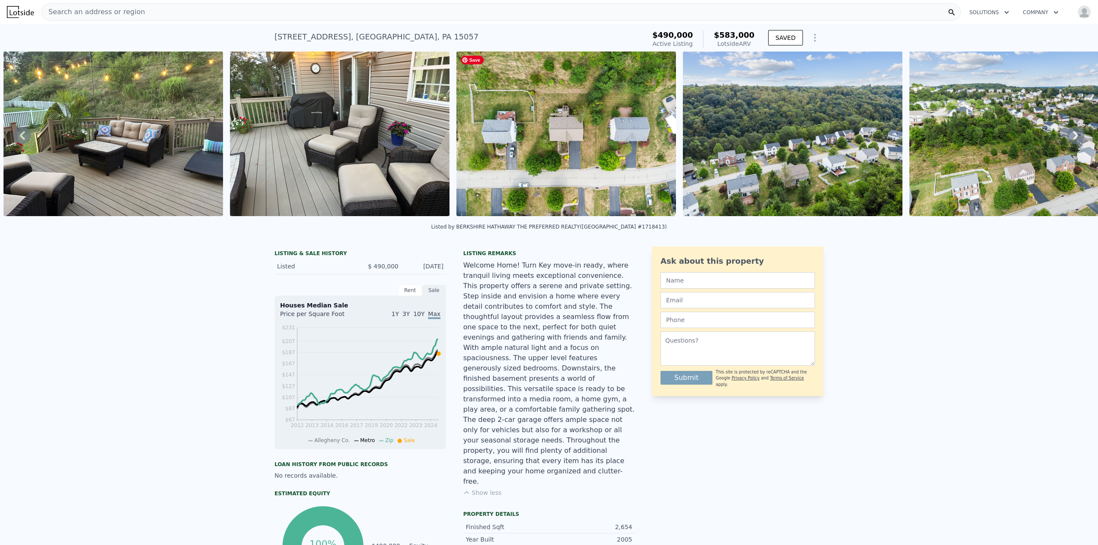 The width and height of the screenshot is (1098, 545). Describe the element at coordinates (472, 60) in the screenshot. I see `span: Save` at that location.